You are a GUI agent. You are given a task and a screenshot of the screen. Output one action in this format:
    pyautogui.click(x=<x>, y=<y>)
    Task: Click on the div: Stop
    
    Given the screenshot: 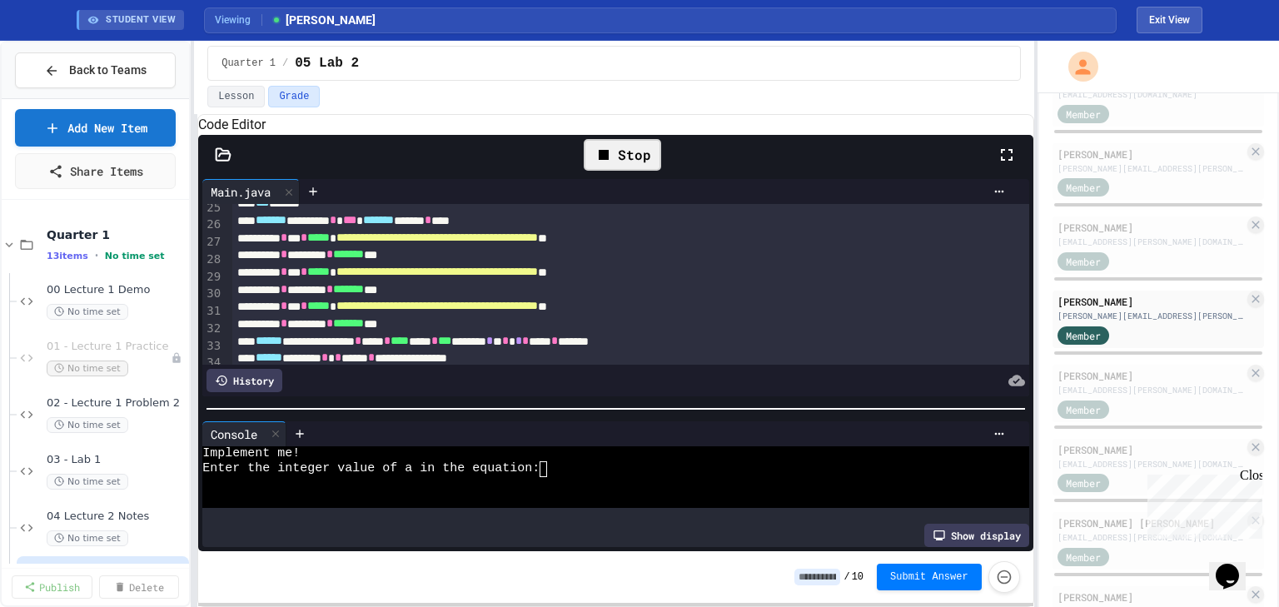 What is the action you would take?
    pyautogui.click(x=622, y=155)
    